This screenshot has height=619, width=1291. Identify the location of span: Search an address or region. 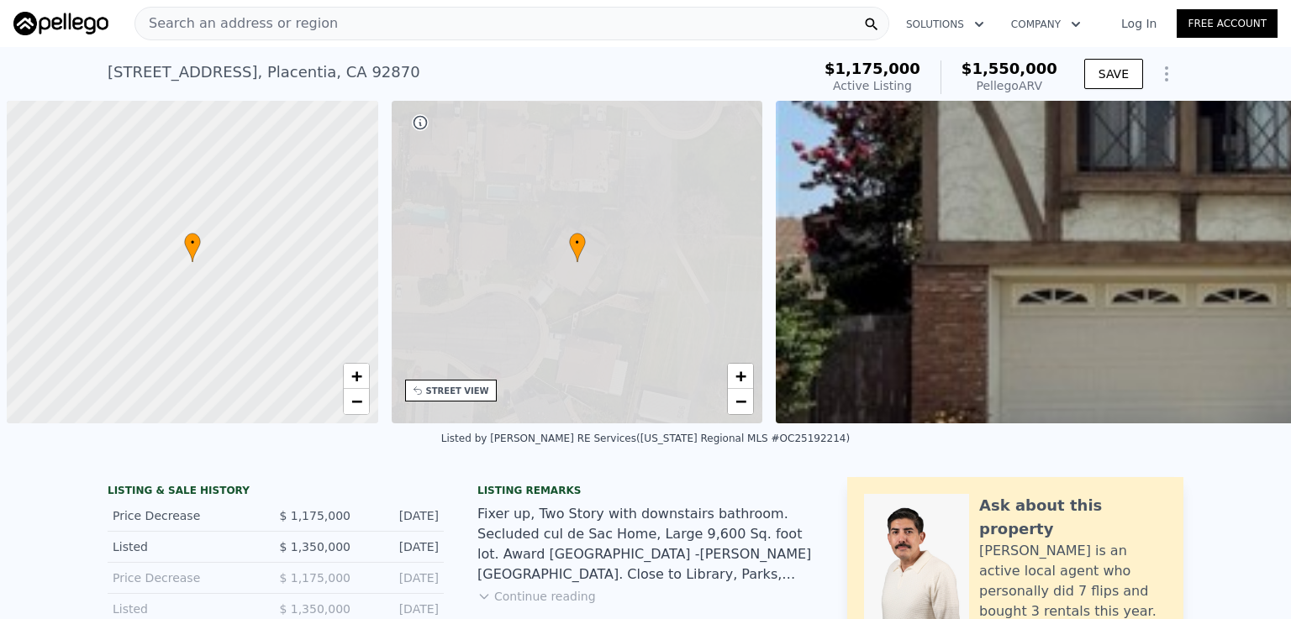
(236, 24).